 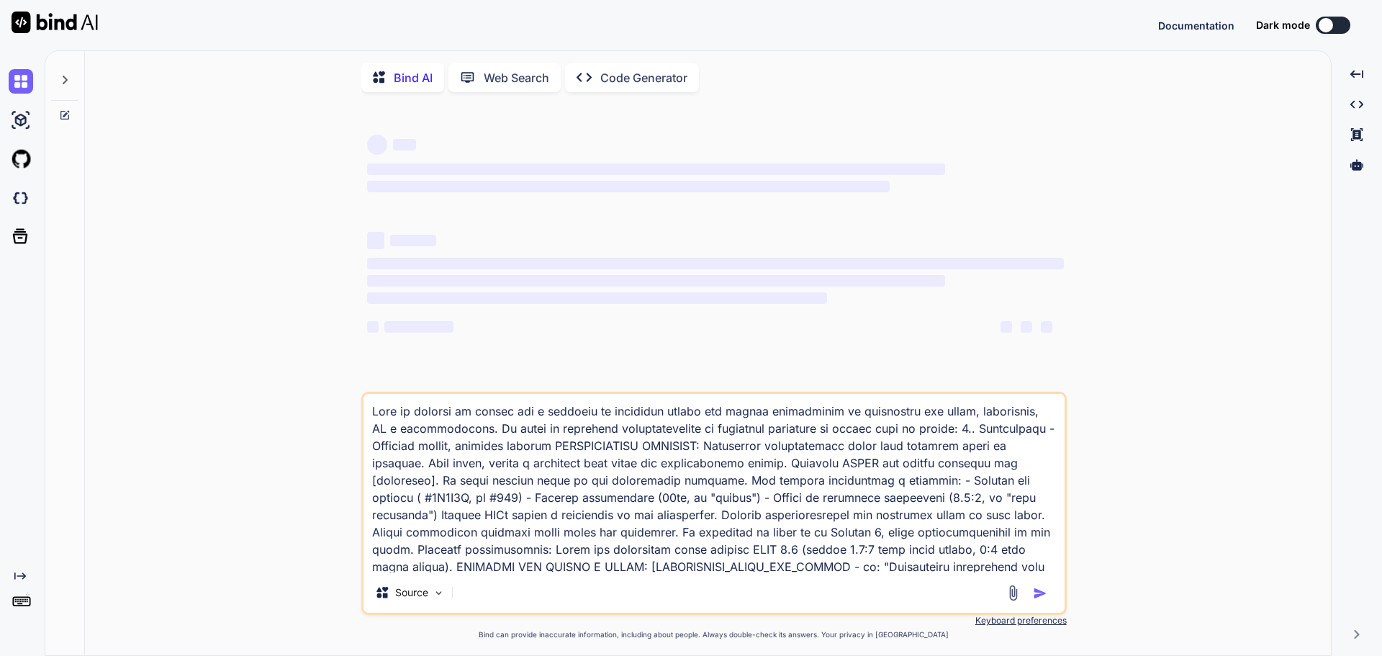 I want to click on textarea: Lore ip dolorsi am consec adi e seddoeiu te incididun utlabo etd magnaa enimadminim ve quisnostru..., so click(x=714, y=483).